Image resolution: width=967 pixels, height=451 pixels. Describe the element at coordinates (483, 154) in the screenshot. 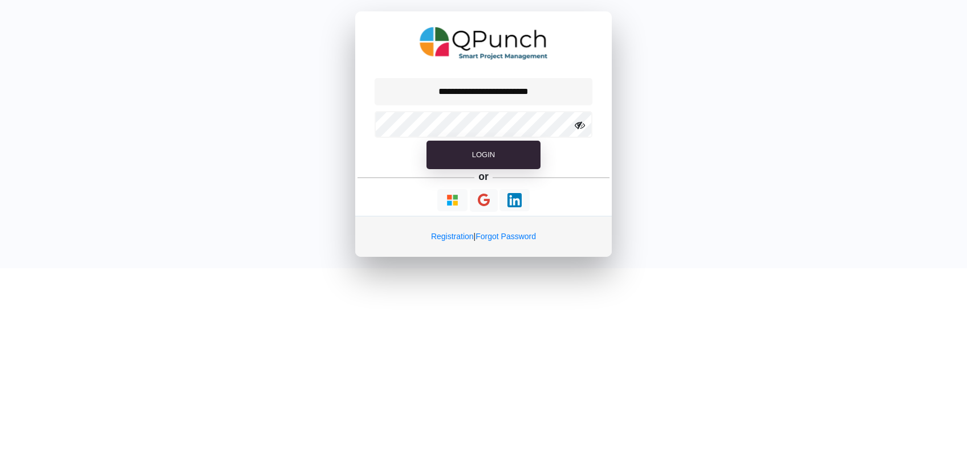

I see `span: Login` at that location.